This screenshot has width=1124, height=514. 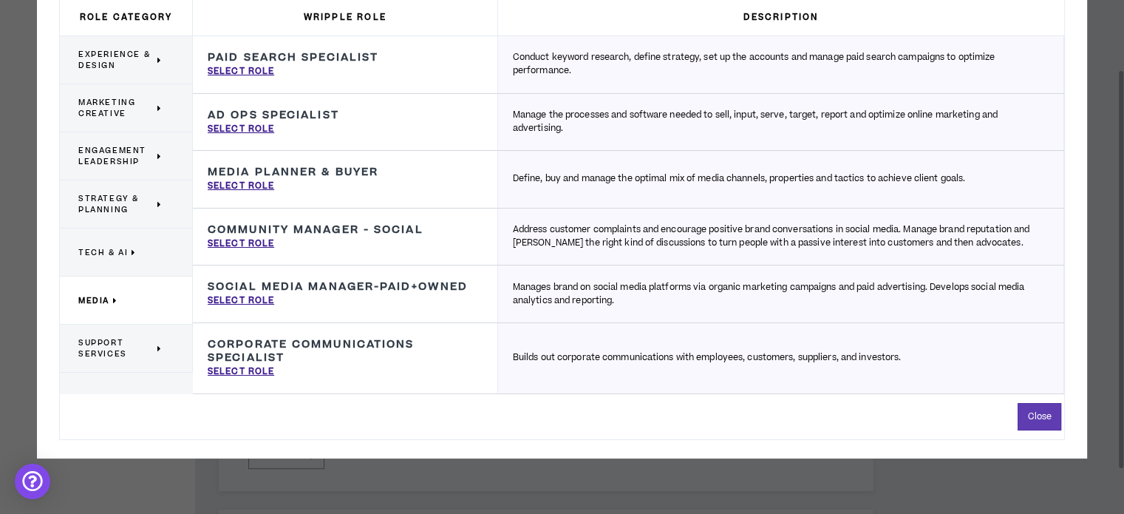 What do you see at coordinates (781, 294) in the screenshot?
I see `p: Manages brand on social media platforms via organic marketing campaigns and paid advertising. Dev...` at bounding box center [781, 294].